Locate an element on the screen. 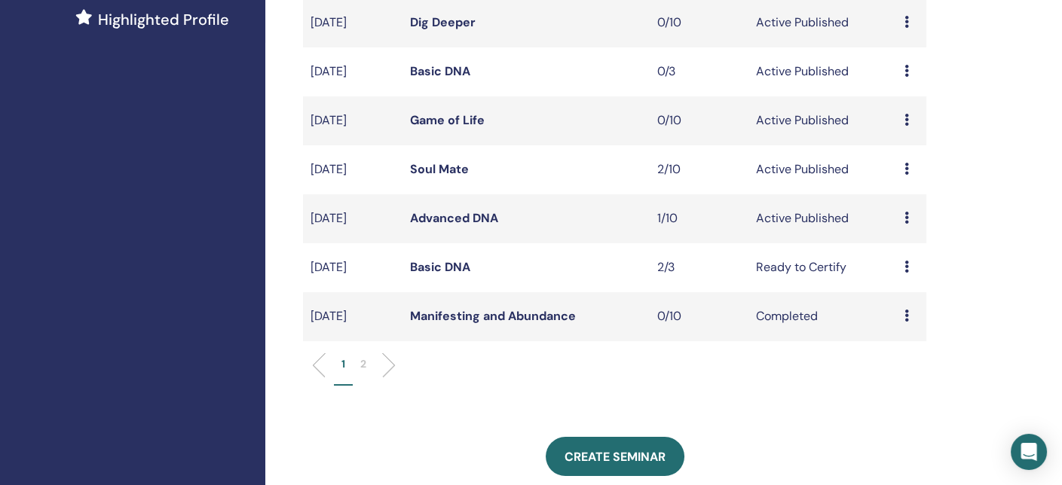  span: Highlighted Profile is located at coordinates (164, 20).